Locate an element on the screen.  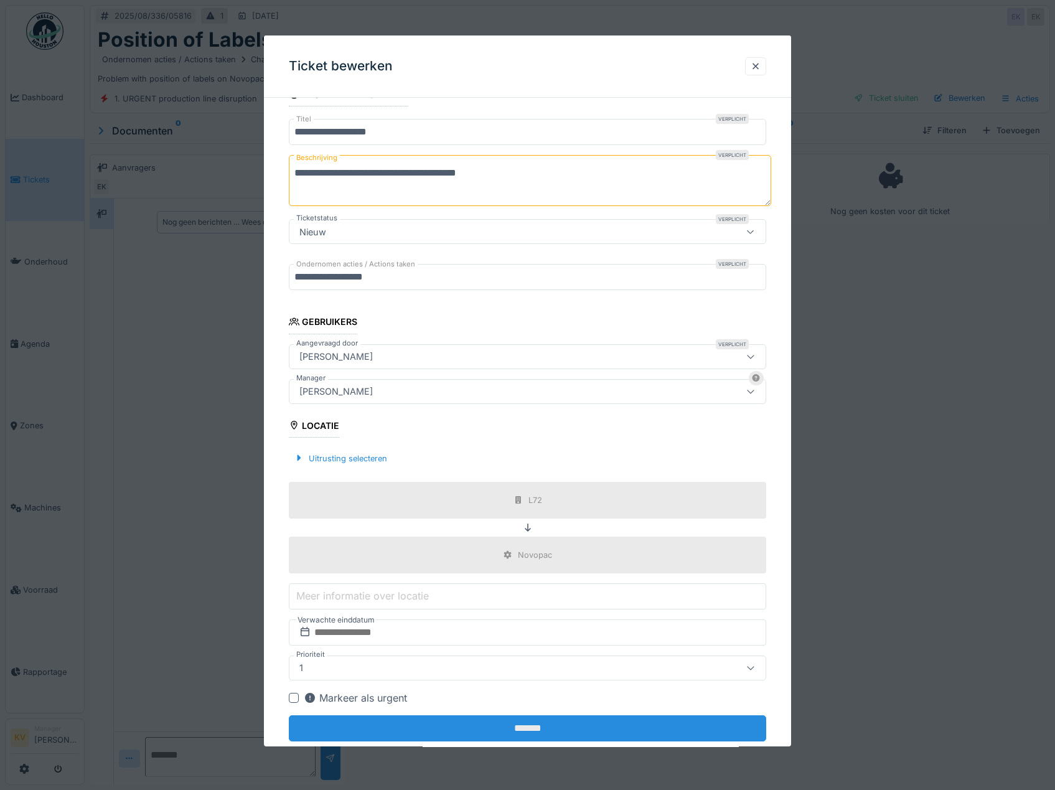
div: Novopac is located at coordinates (534, 554).